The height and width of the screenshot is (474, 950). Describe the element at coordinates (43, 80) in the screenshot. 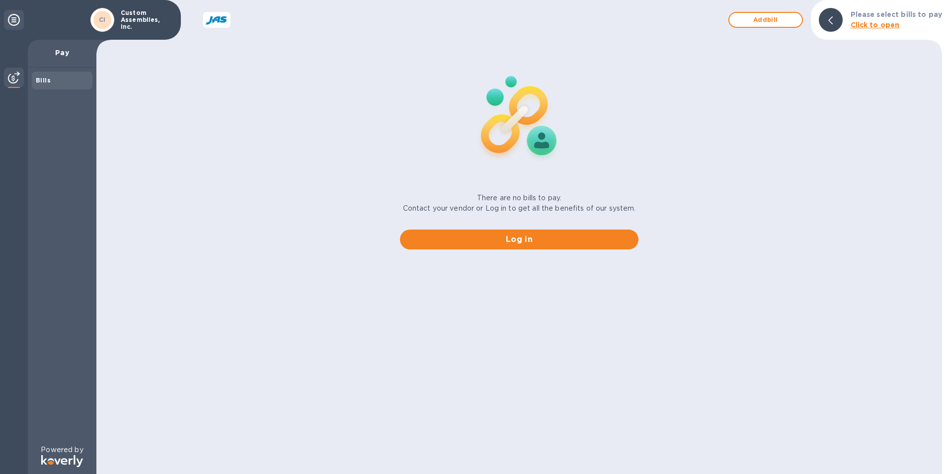

I see `b: Bills` at that location.